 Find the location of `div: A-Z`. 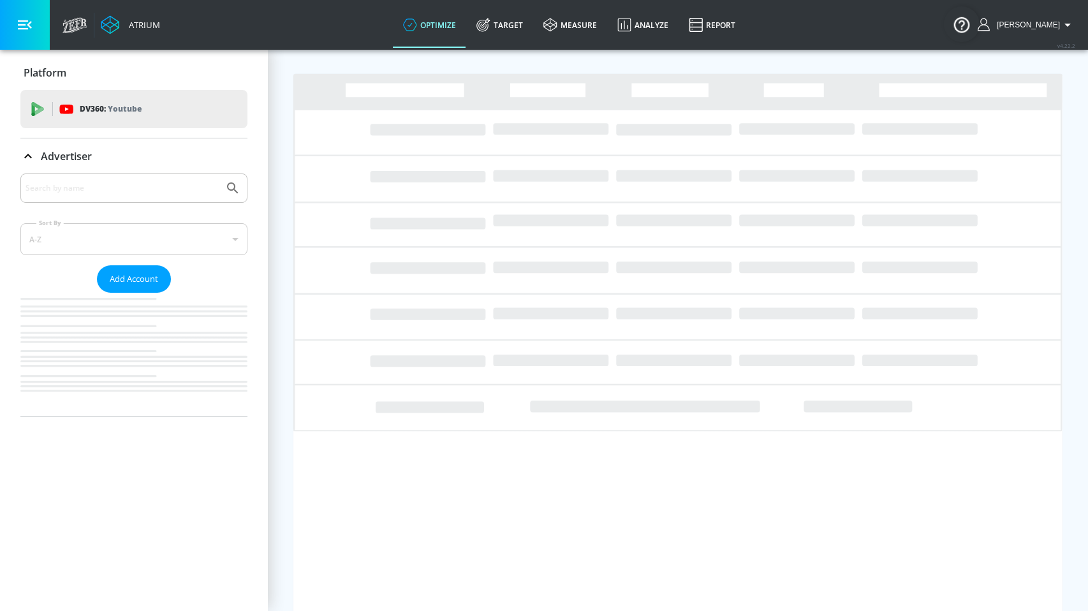

div: A-Z is located at coordinates (134, 239).